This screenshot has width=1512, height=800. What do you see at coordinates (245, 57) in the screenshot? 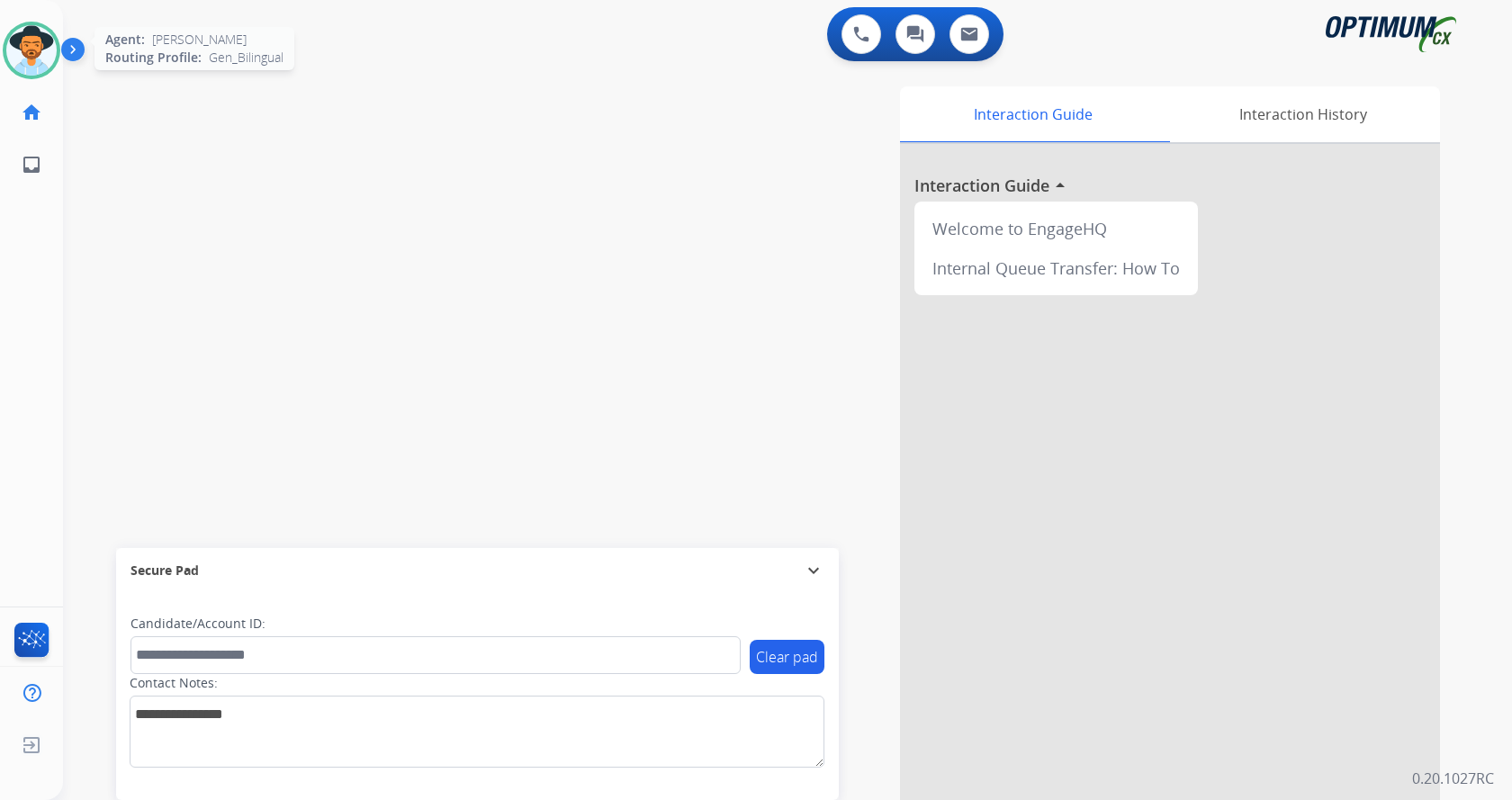
I see `span: Gen_Bilingual` at bounding box center [245, 57].